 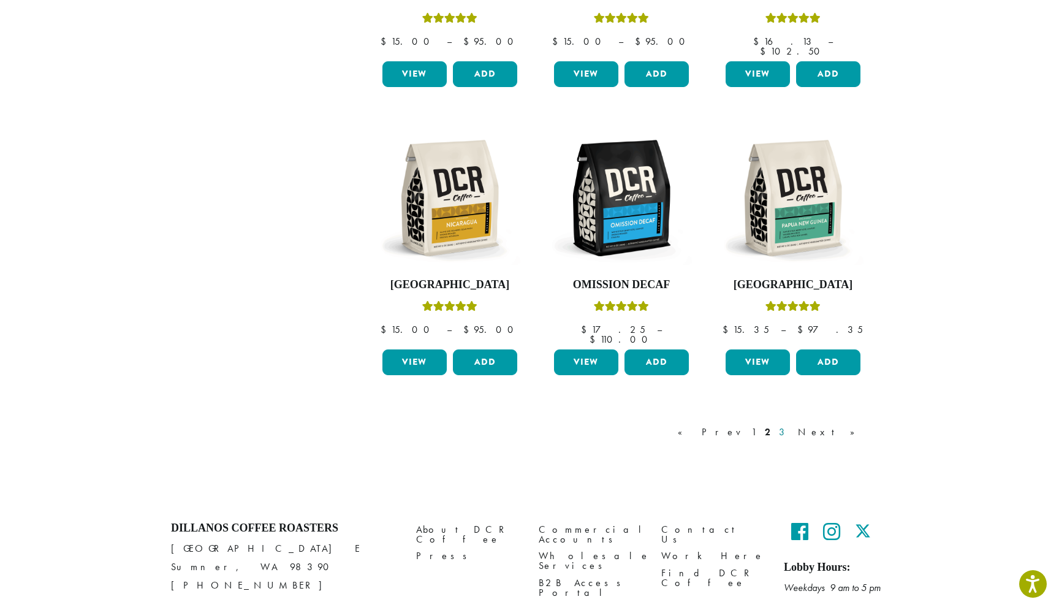 What do you see at coordinates (793, 198) in the screenshot?
I see `img: DCR-12oz-Papua-New-Guinea-Stock-scaled.png` at bounding box center [793, 198].